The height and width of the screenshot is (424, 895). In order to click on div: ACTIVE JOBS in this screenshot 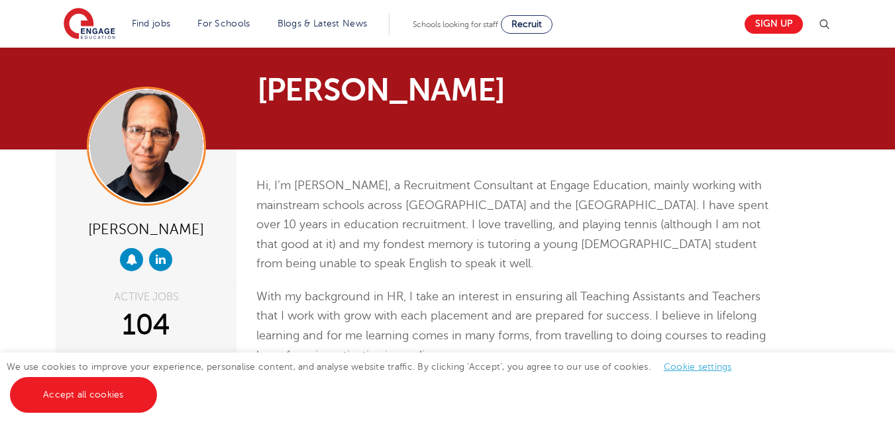, I will do `click(146, 297)`.